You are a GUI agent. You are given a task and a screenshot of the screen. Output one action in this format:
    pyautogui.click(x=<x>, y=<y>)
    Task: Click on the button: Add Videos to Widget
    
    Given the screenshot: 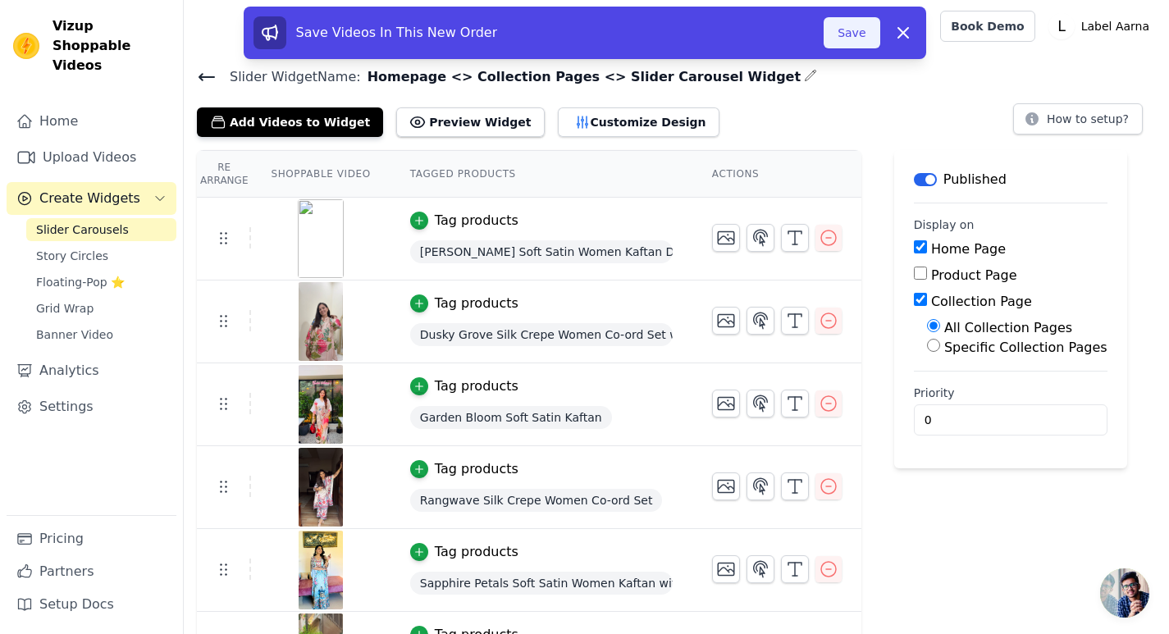 What is the action you would take?
    pyautogui.click(x=290, y=122)
    